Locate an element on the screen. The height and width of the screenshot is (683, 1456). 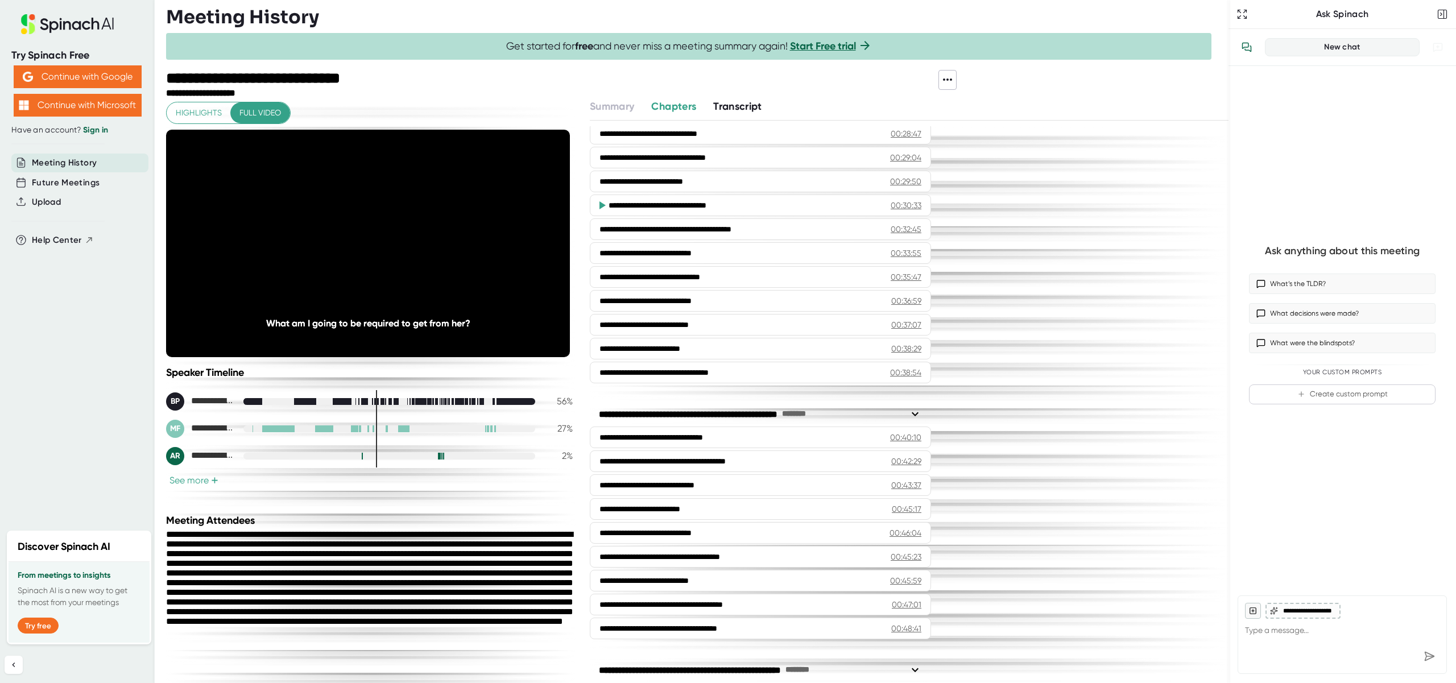
button: What decisions were made? is located at coordinates (1342, 313).